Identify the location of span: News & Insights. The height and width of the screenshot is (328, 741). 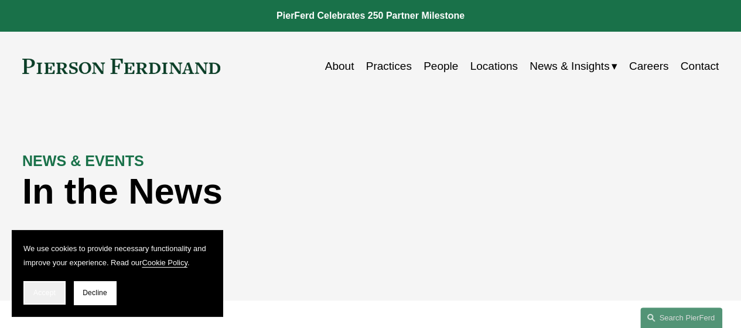
(570, 66).